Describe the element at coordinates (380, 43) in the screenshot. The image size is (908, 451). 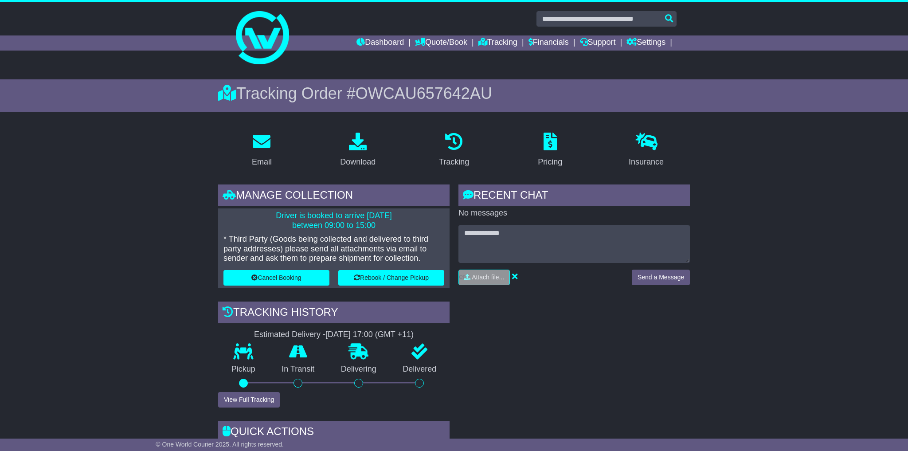
I see `a: Dashboard` at that location.